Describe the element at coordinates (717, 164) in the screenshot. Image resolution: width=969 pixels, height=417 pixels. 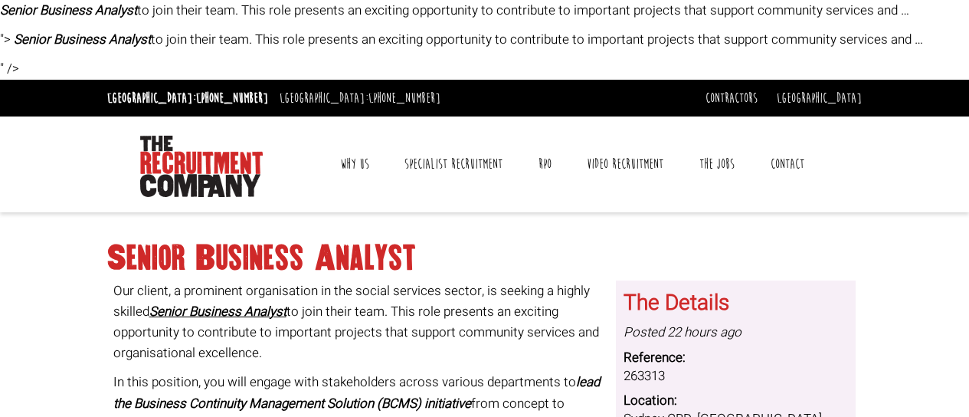
I see `a: The Jobs` at that location.